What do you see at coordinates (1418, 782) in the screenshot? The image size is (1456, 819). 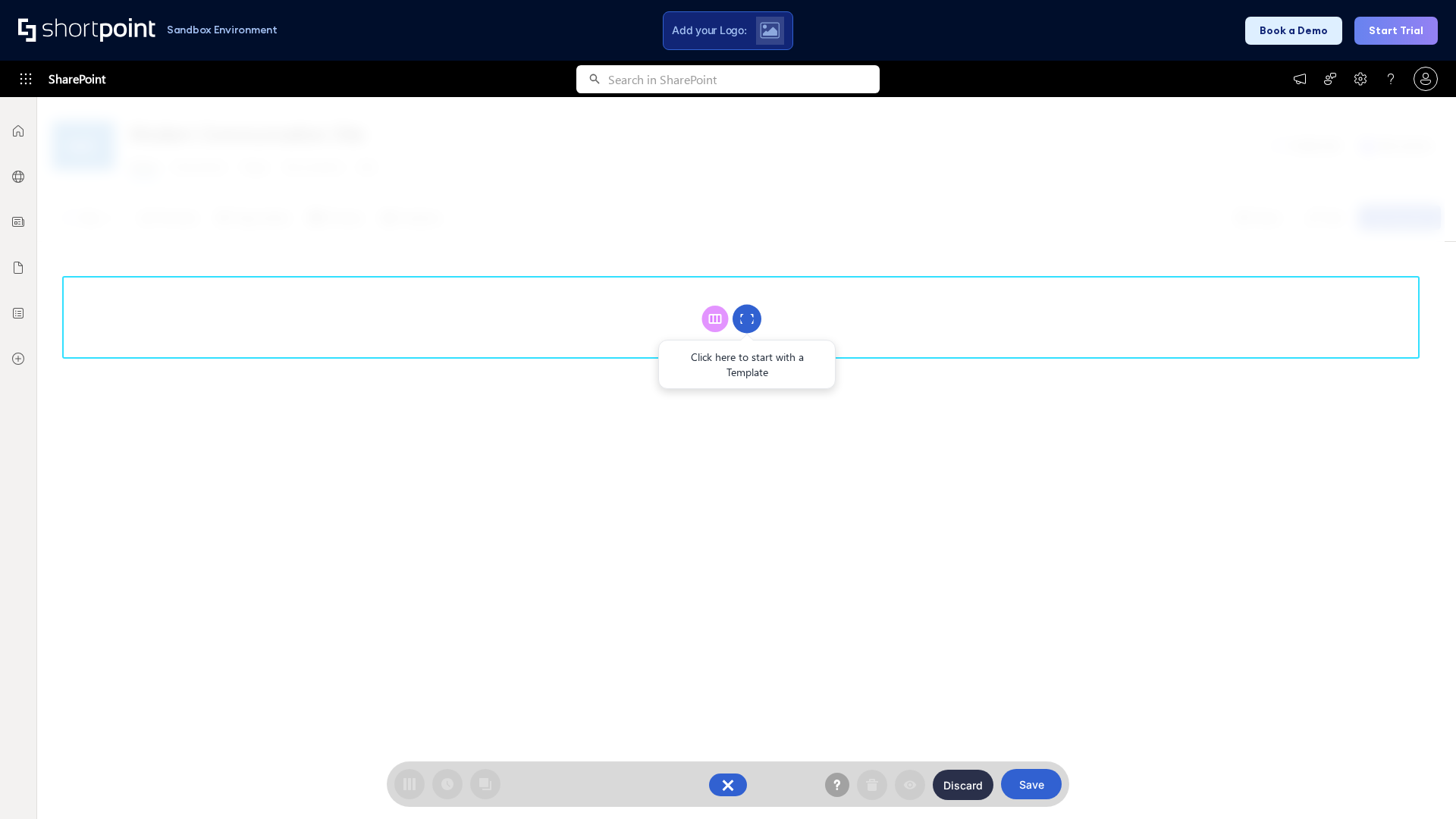 I see `div: Chat Widget` at bounding box center [1418, 782].